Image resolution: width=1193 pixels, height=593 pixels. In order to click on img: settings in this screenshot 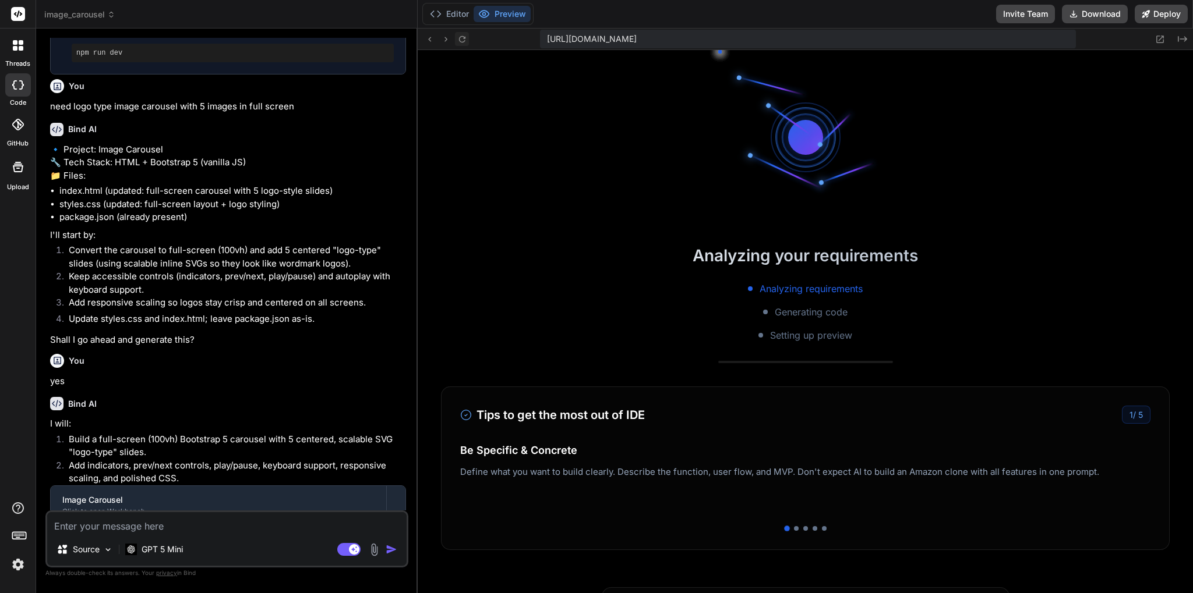, I will do `click(18, 565)`.